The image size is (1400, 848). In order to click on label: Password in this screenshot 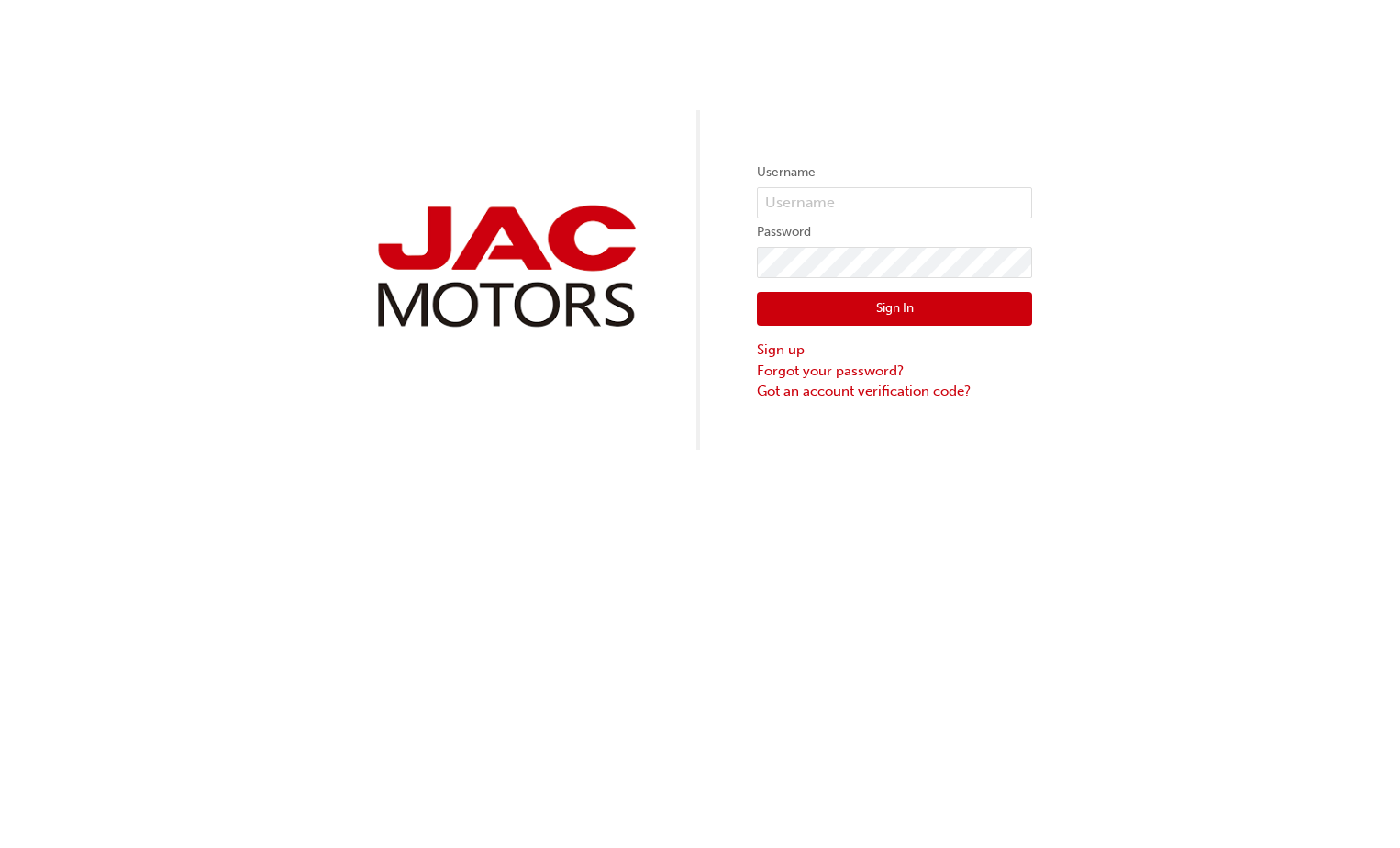, I will do `click(895, 232)`.